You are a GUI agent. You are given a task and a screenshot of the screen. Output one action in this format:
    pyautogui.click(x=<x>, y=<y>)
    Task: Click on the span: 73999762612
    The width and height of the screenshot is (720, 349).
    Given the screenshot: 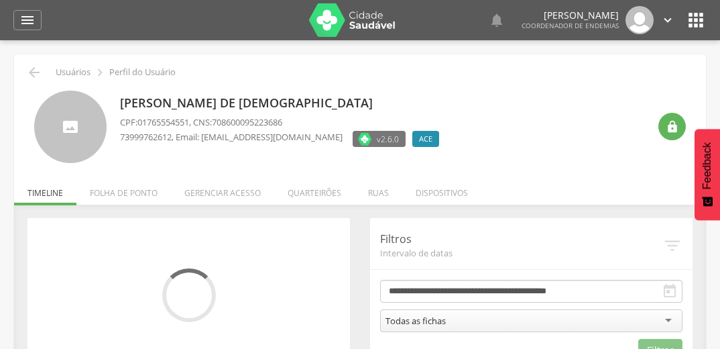 What is the action you would take?
    pyautogui.click(x=146, y=137)
    